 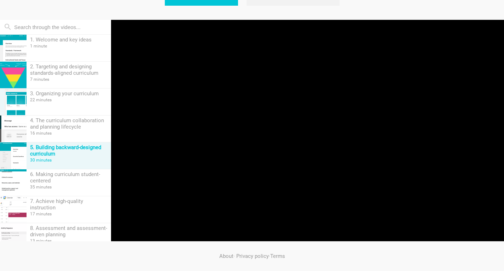 What do you see at coordinates (69, 177) in the screenshot?
I see `div: 6. Making curriculum student-centered` at bounding box center [69, 177].